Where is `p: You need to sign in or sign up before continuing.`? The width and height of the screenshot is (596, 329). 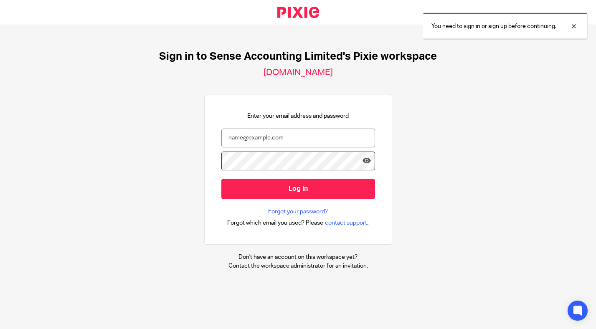 p: You need to sign in or sign up before continuing. is located at coordinates (494, 26).